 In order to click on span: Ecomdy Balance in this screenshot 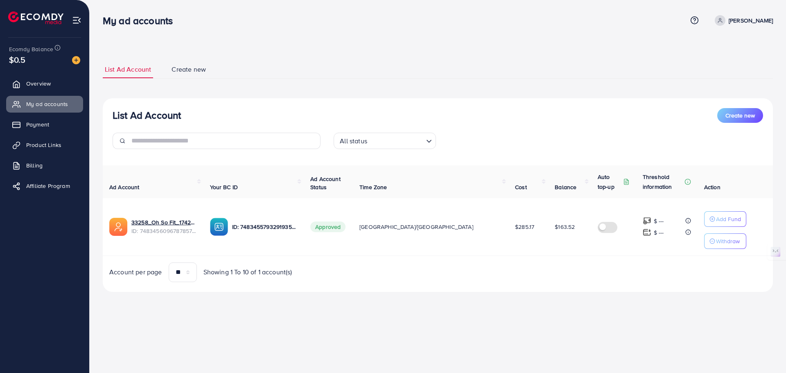, I will do `click(31, 49)`.